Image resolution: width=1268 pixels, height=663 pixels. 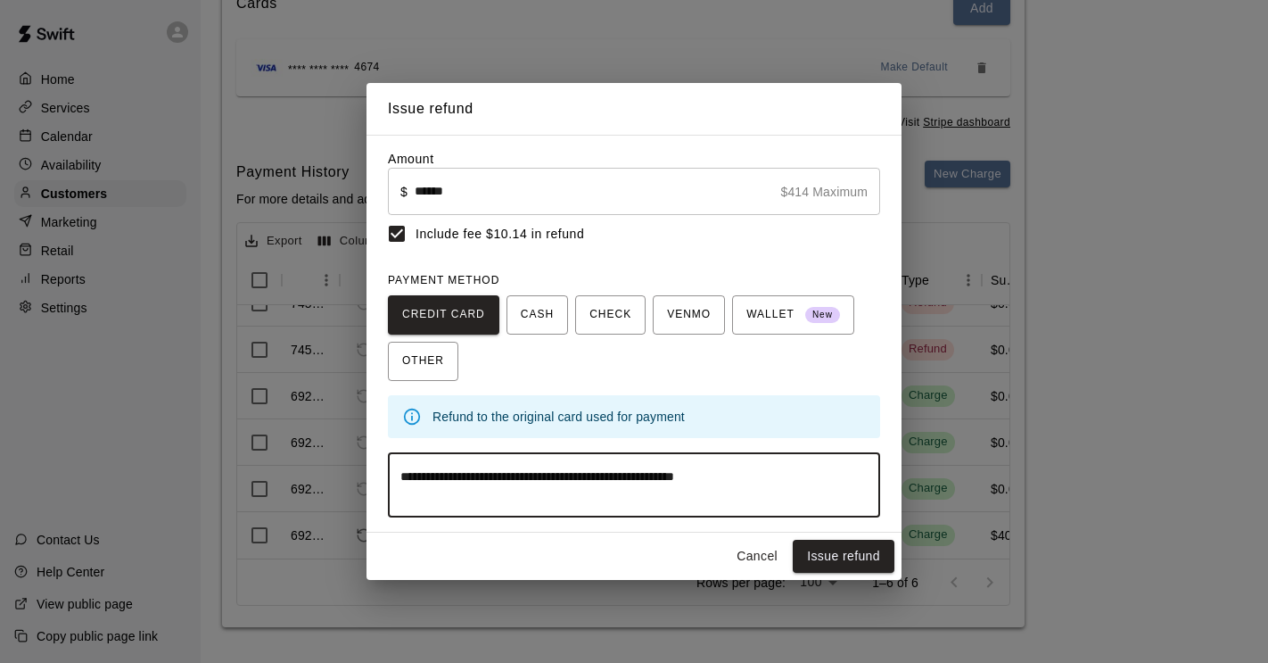 I want to click on button: WALLET New, so click(x=793, y=315).